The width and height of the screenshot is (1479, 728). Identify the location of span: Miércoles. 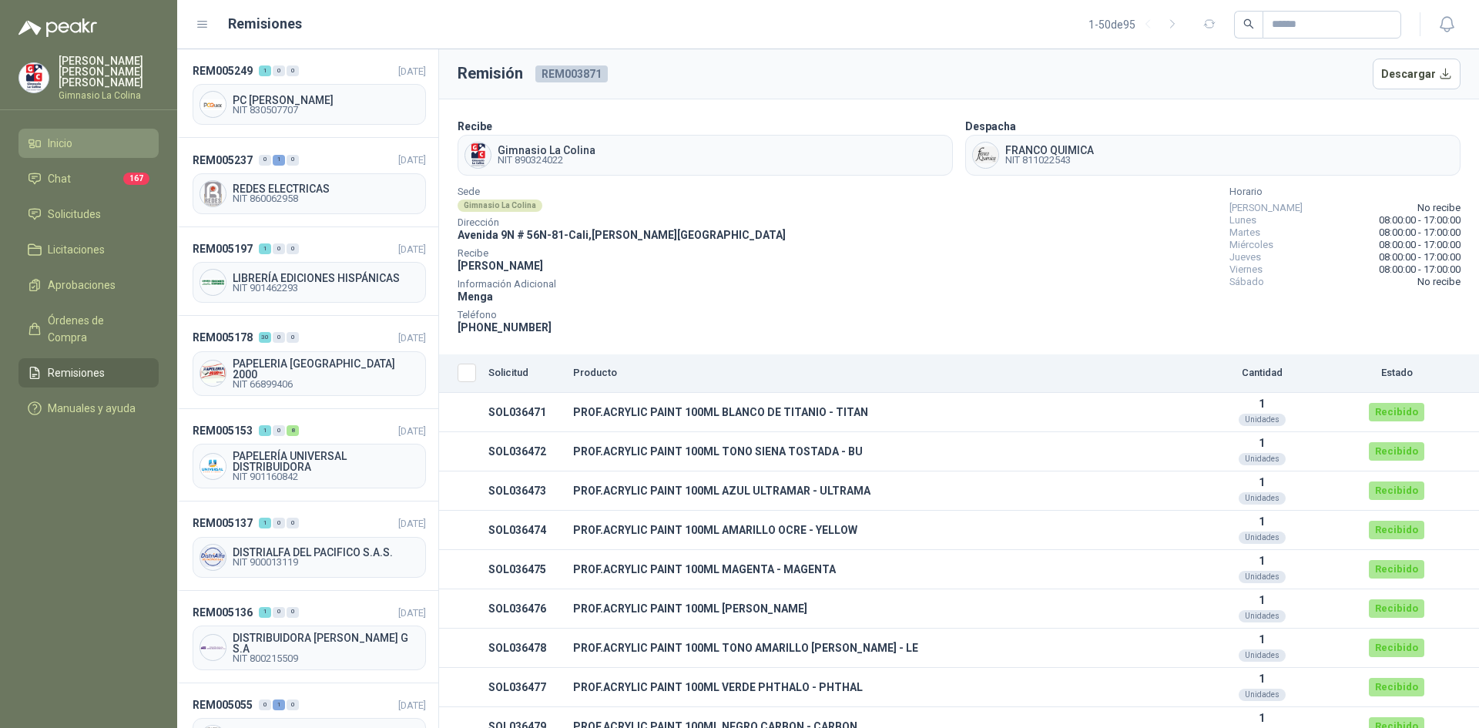
(1251, 245).